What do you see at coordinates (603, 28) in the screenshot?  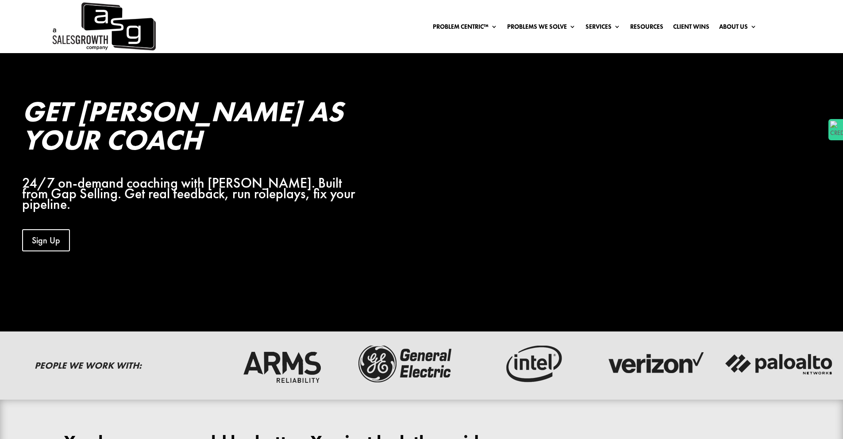 I see `a: Services` at bounding box center [603, 28].